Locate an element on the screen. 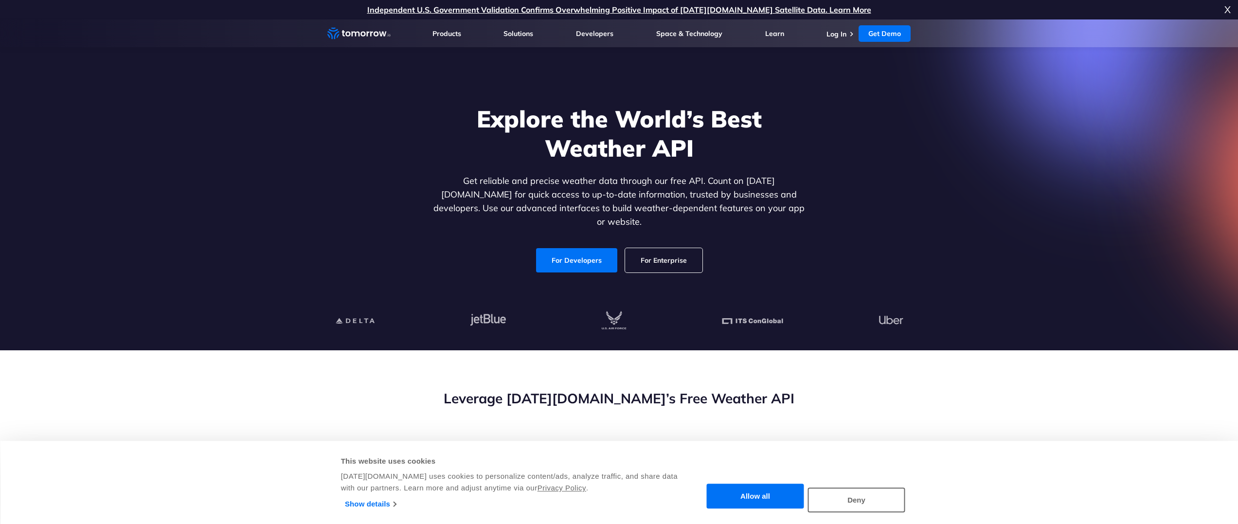 The width and height of the screenshot is (1238, 524). a: For Developers is located at coordinates (576, 260).